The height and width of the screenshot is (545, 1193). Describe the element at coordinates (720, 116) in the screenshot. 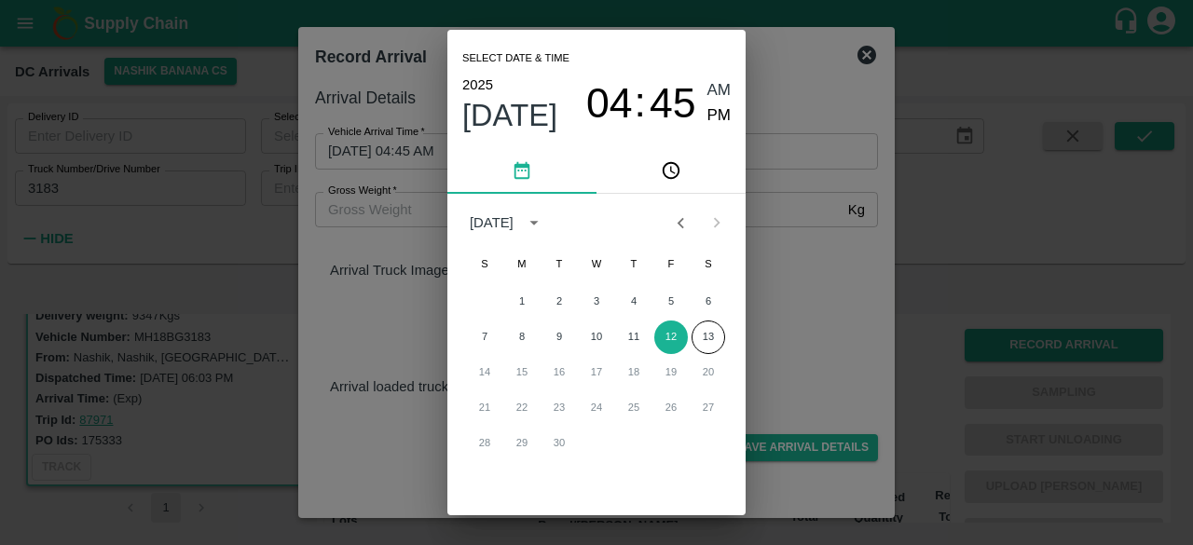

I see `button: PM` at that location.